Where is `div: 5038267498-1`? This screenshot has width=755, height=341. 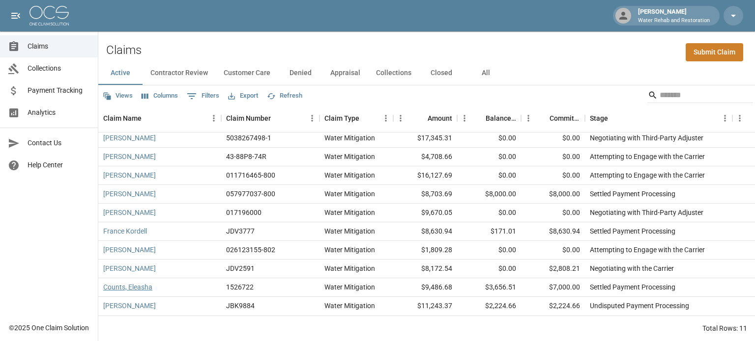
div: 5038267498-1 is located at coordinates (249, 138).